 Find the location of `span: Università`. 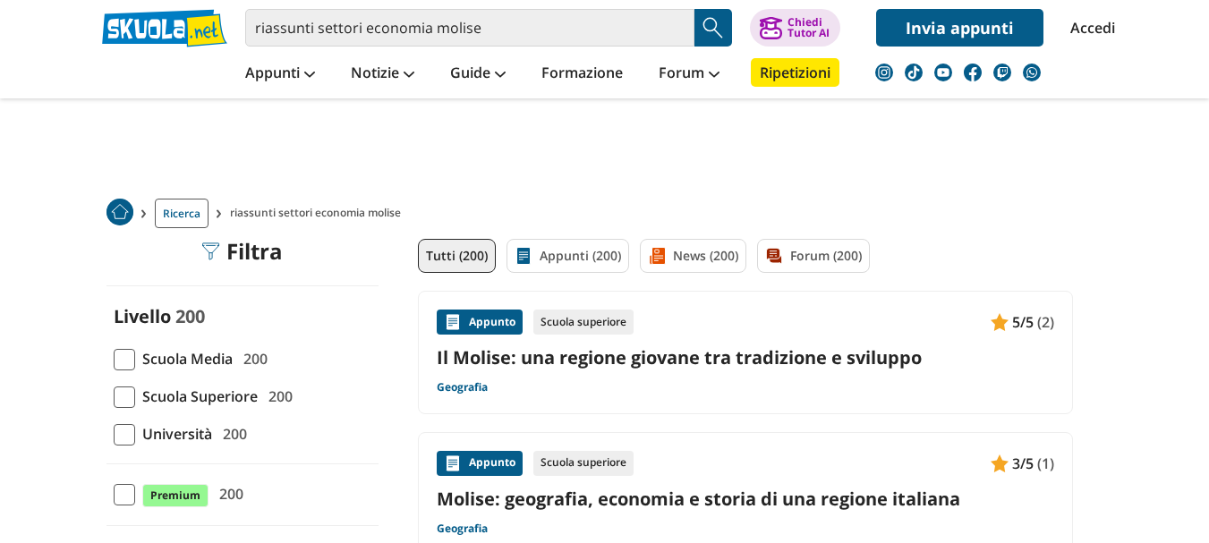

span: Università is located at coordinates (174, 434).